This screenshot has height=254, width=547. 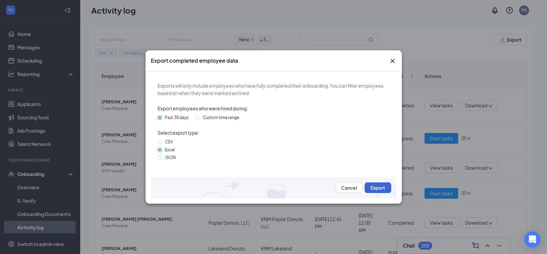 I want to click on span: JSON, so click(x=170, y=157).